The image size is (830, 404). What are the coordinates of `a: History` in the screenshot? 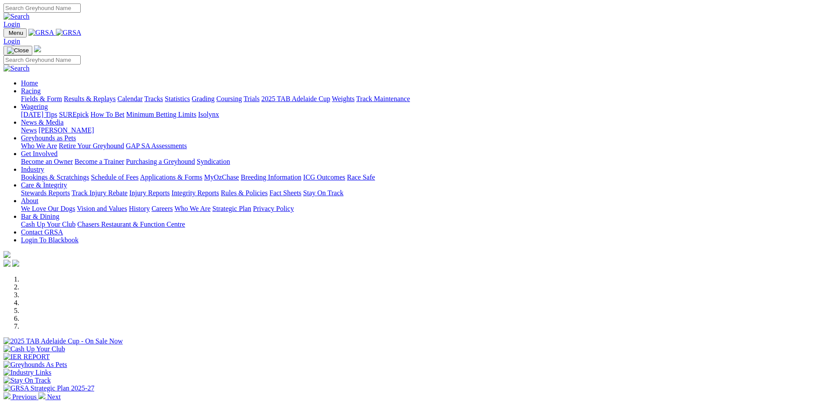 It's located at (139, 208).